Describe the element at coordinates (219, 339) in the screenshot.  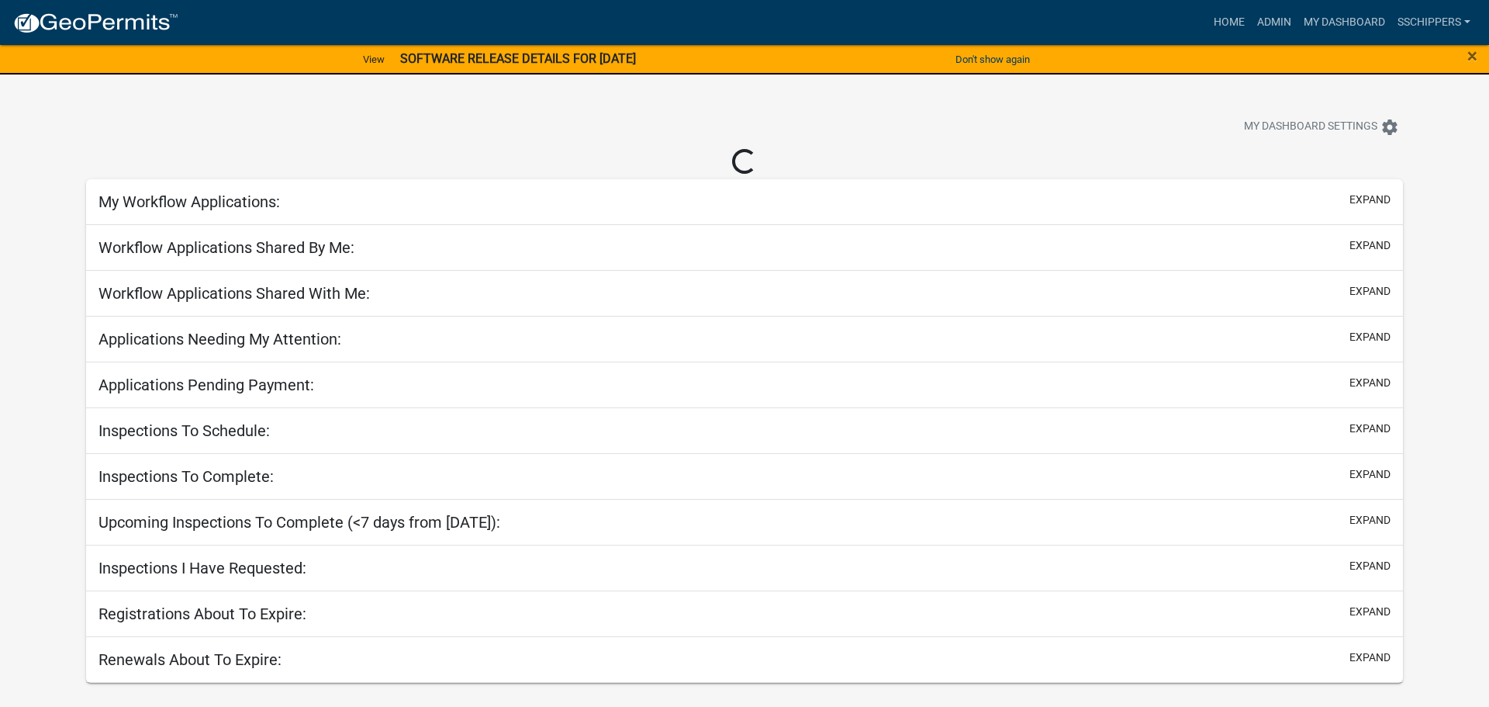
I see `h5: Applications Needing My Attention:` at that location.